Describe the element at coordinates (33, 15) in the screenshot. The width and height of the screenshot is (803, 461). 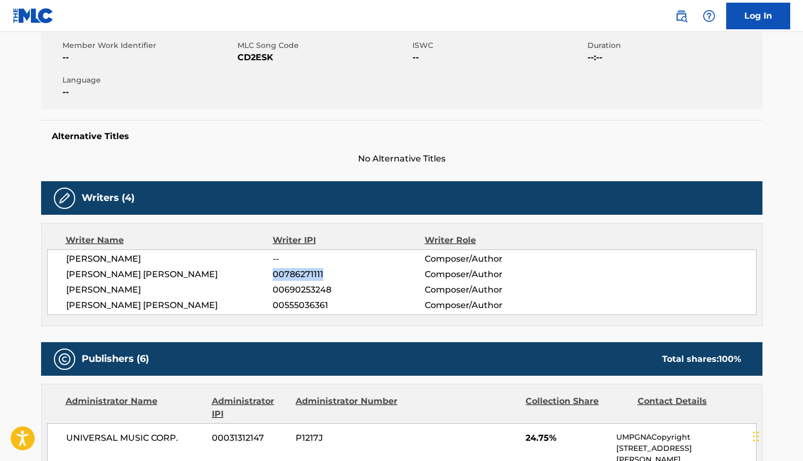
I see `img: MLC Logo` at that location.